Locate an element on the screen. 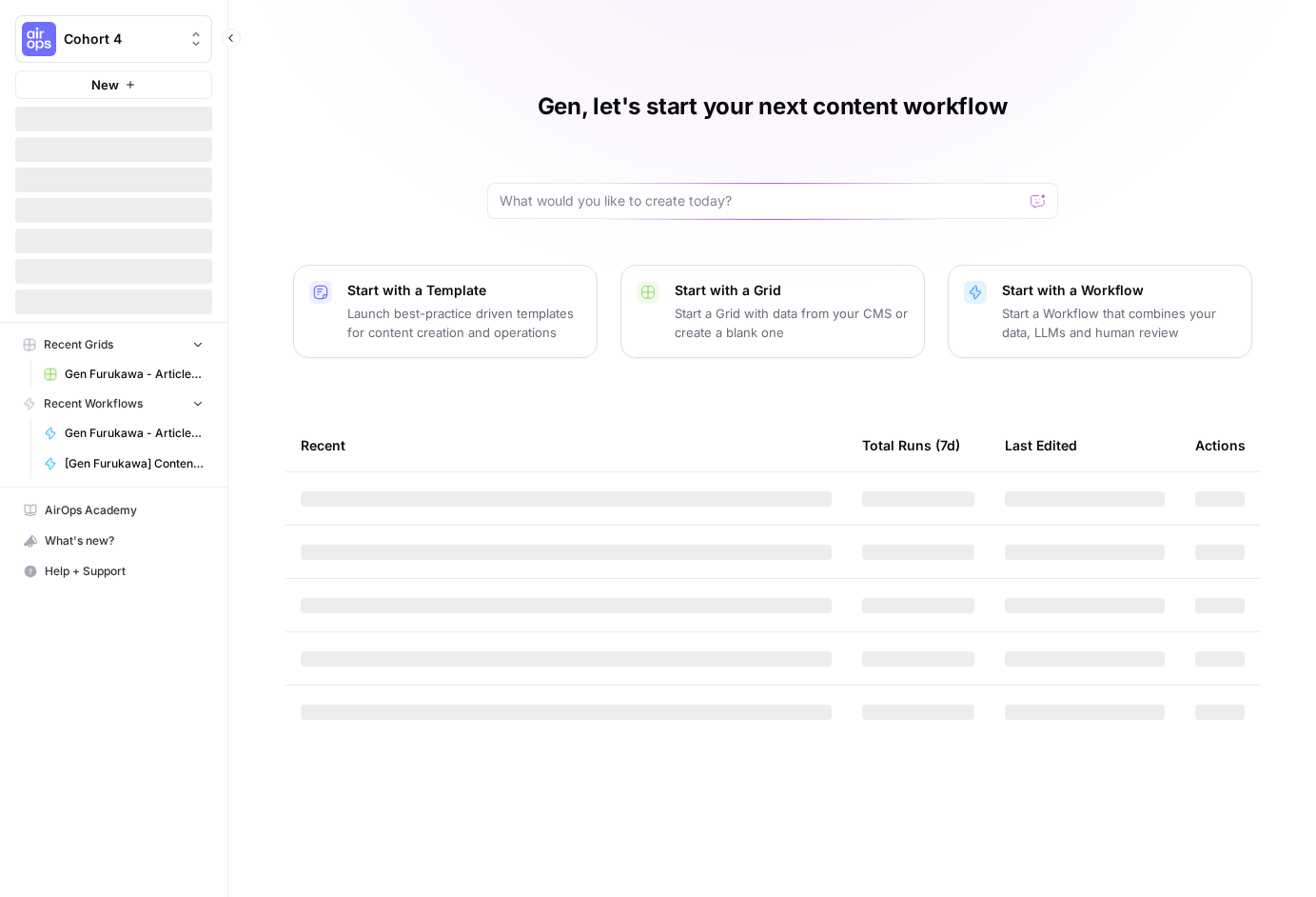  span: Cohort 4 is located at coordinates (121, 39).